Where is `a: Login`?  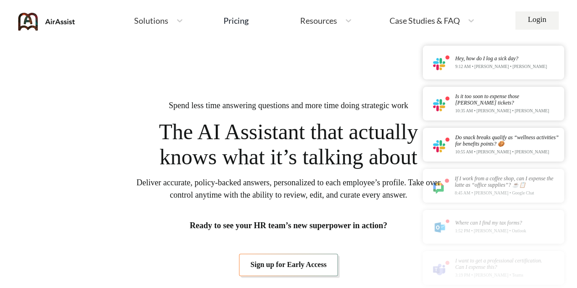
a: Login is located at coordinates (536, 21).